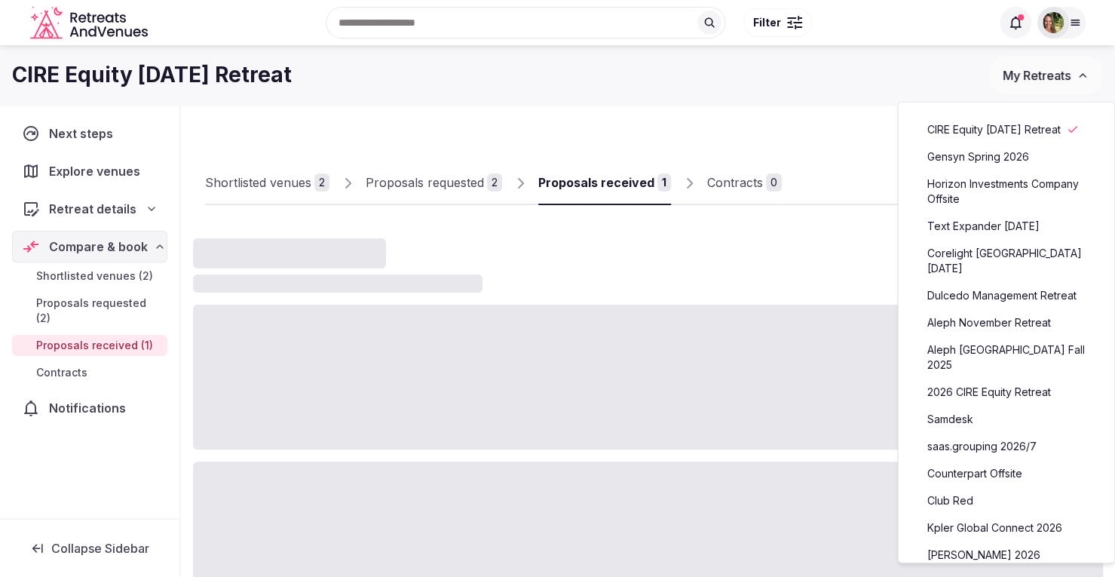  Describe the element at coordinates (90, 408) in the screenshot. I see `a: Notifications` at that location.